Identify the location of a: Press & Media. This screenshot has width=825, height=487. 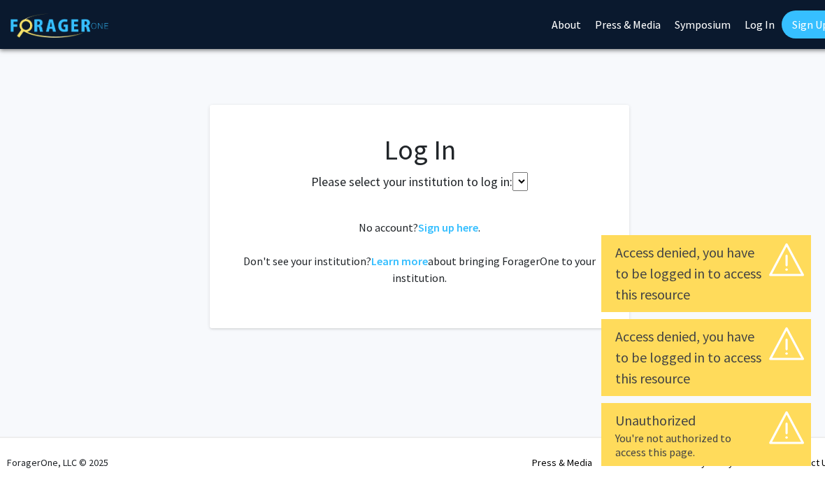
(562, 462).